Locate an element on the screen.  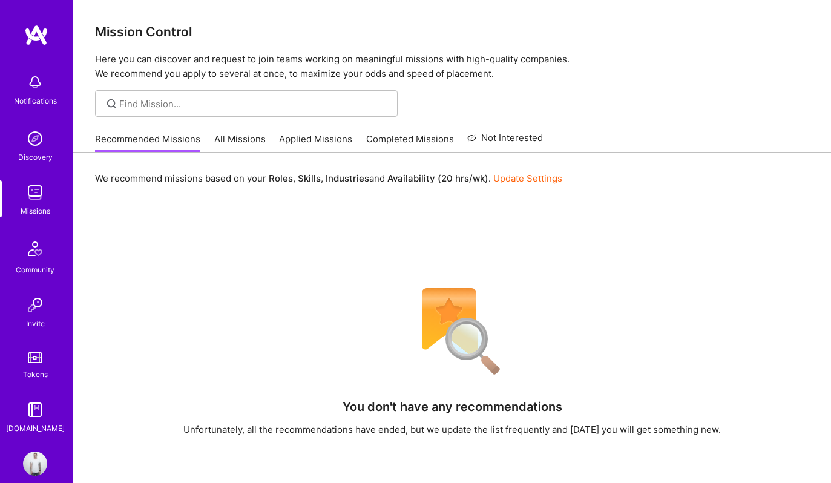
p: Here you can discover and request to join teams working on meaningful missions with high-quality ... is located at coordinates (452, 67).